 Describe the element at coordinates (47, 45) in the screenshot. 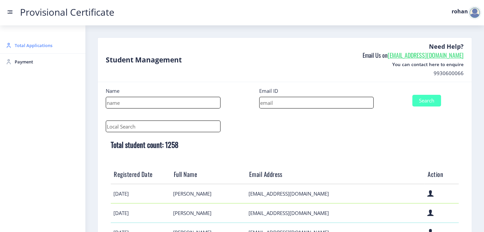

I see `span: Total Applications` at that location.